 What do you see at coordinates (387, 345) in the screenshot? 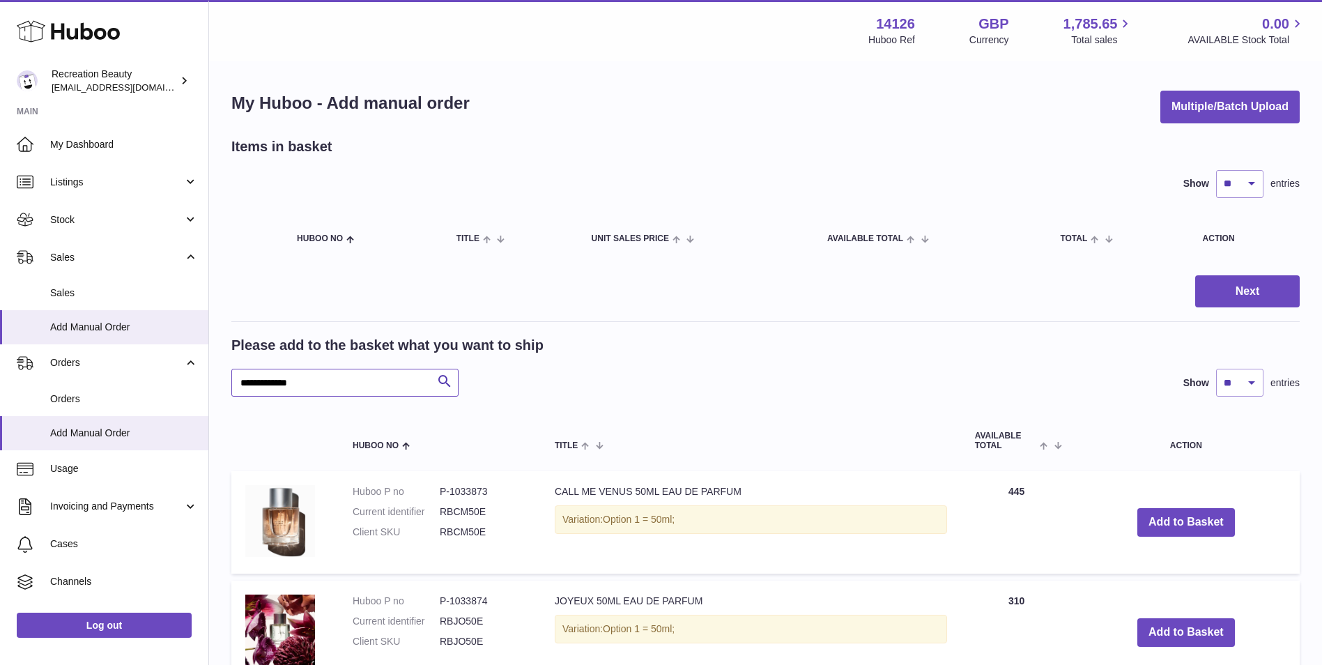
I see `h2: Please add to the basket what you want to ship` at bounding box center [387, 345].